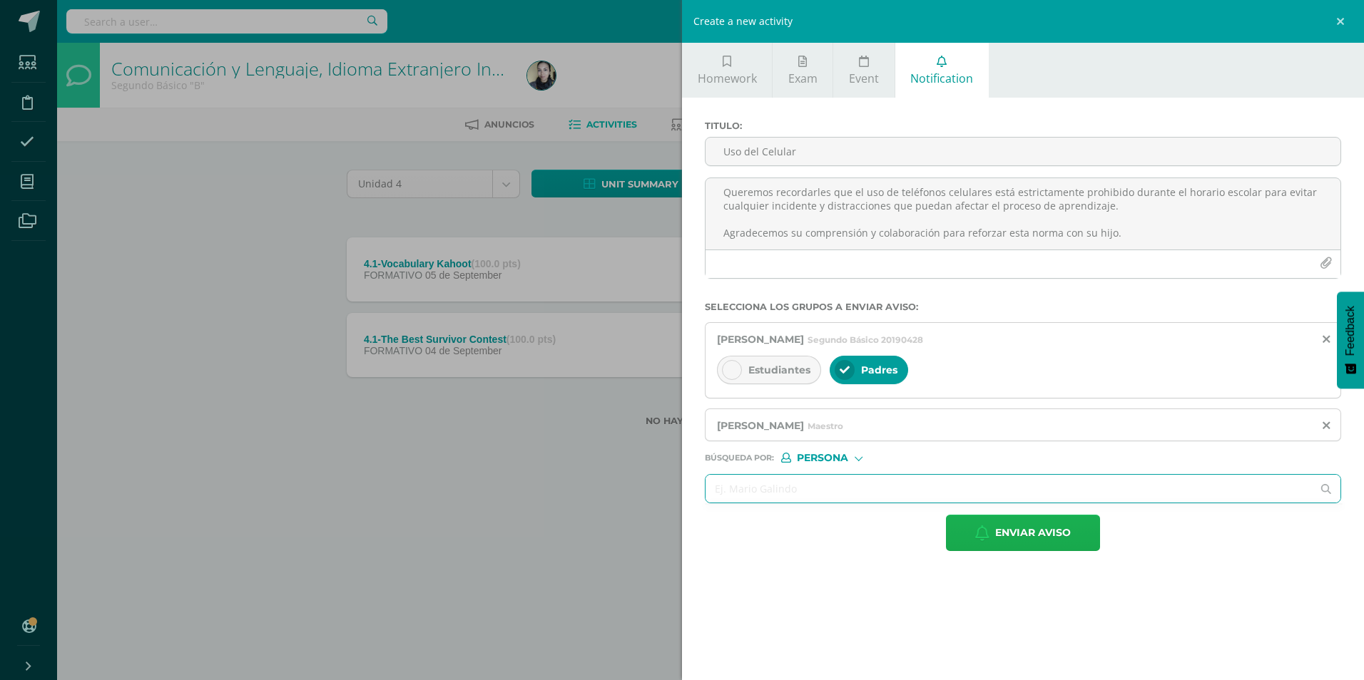 This screenshot has height=680, width=1364. I want to click on a: Notification, so click(941, 70).